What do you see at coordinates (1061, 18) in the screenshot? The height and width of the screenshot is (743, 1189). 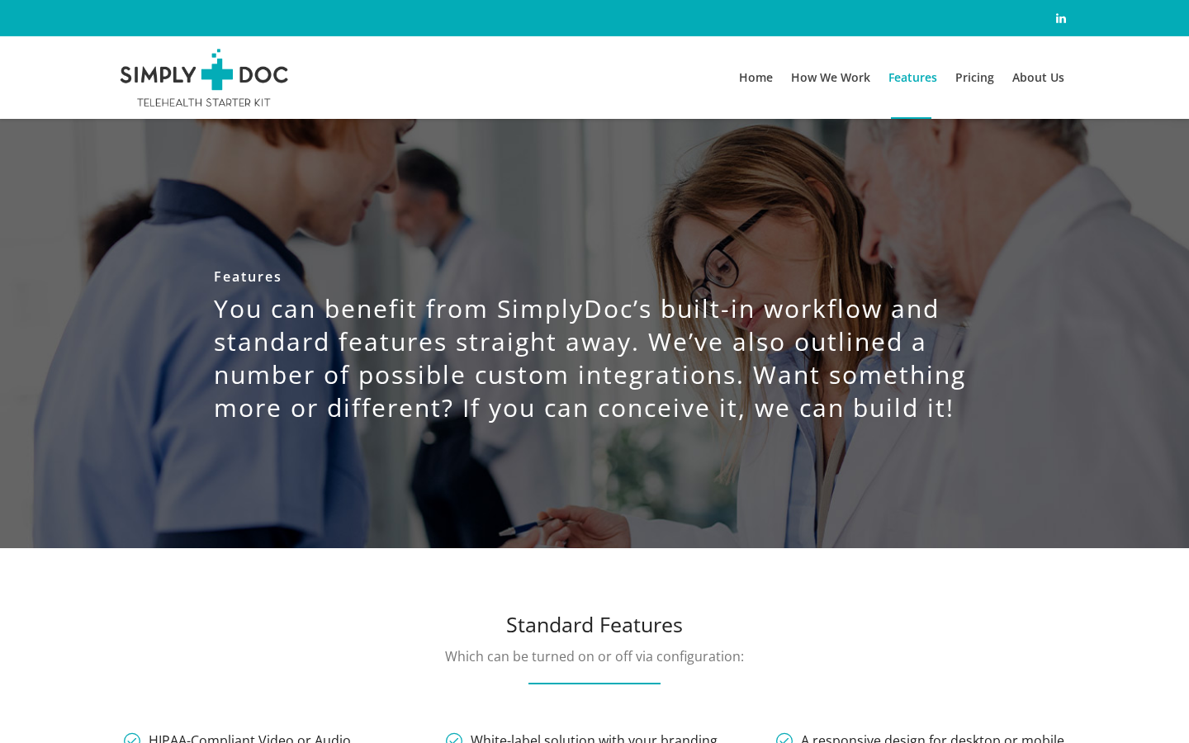 I see `a: Instagram` at bounding box center [1061, 18].